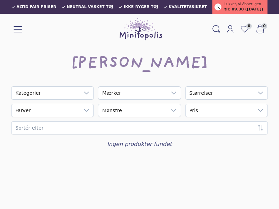 This screenshot has width=279, height=209. What do you see at coordinates (260, 29) in the screenshot?
I see `button: 0` at bounding box center [260, 29].